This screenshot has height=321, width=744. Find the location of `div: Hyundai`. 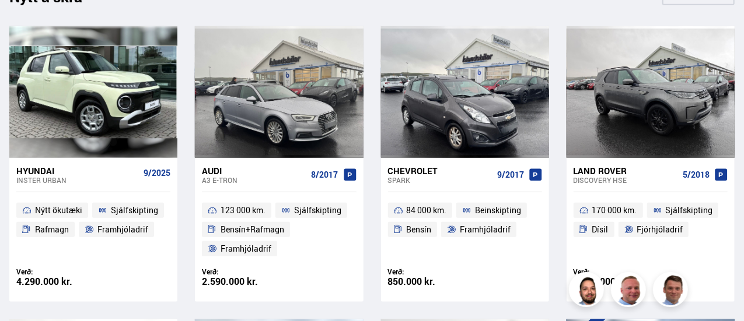

div: Hyundai is located at coordinates (78, 171).